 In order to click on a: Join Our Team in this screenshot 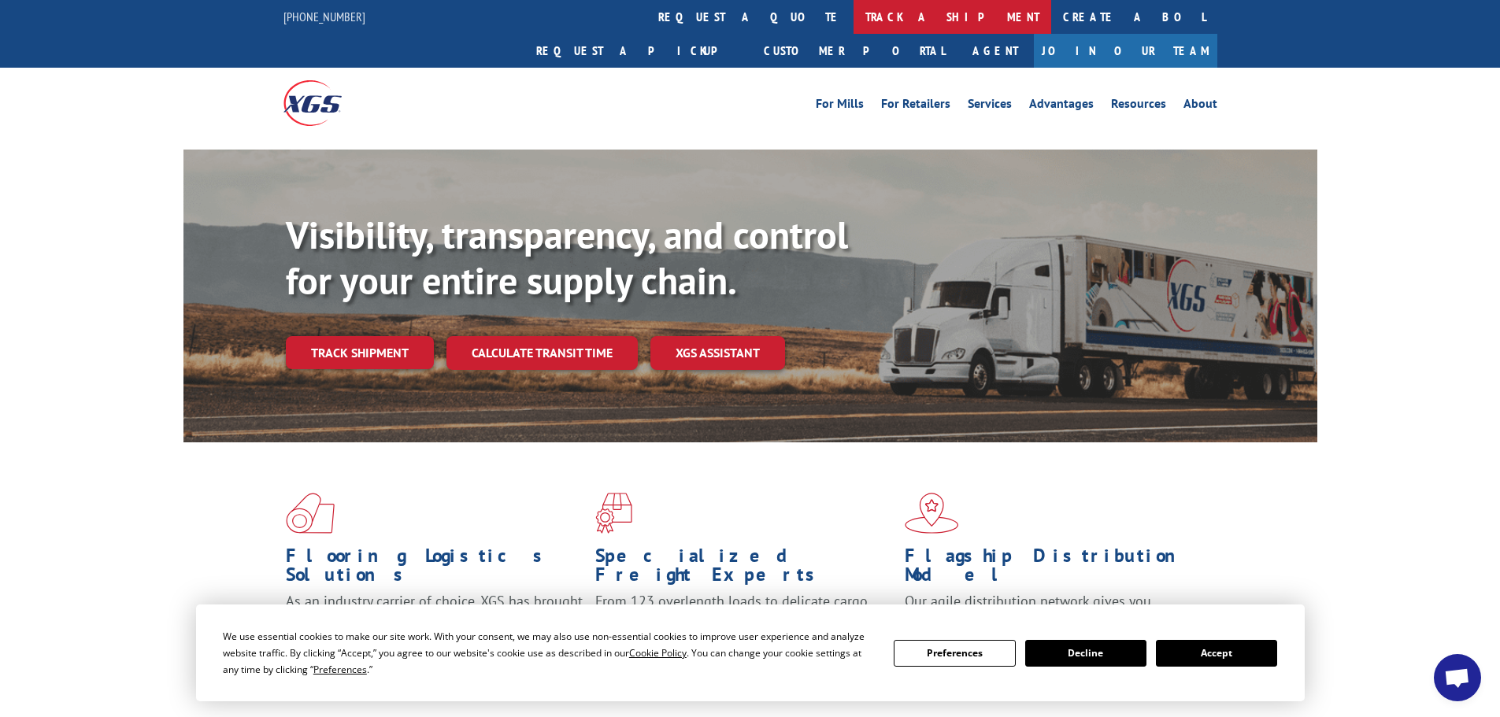, I will do `click(1125, 50)`.